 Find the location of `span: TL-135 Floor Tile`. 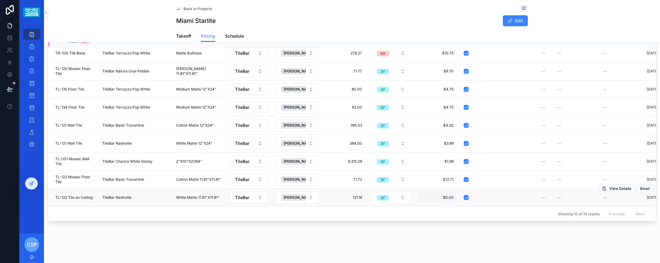

span: TL-135 Floor Tile is located at coordinates (70, 89).